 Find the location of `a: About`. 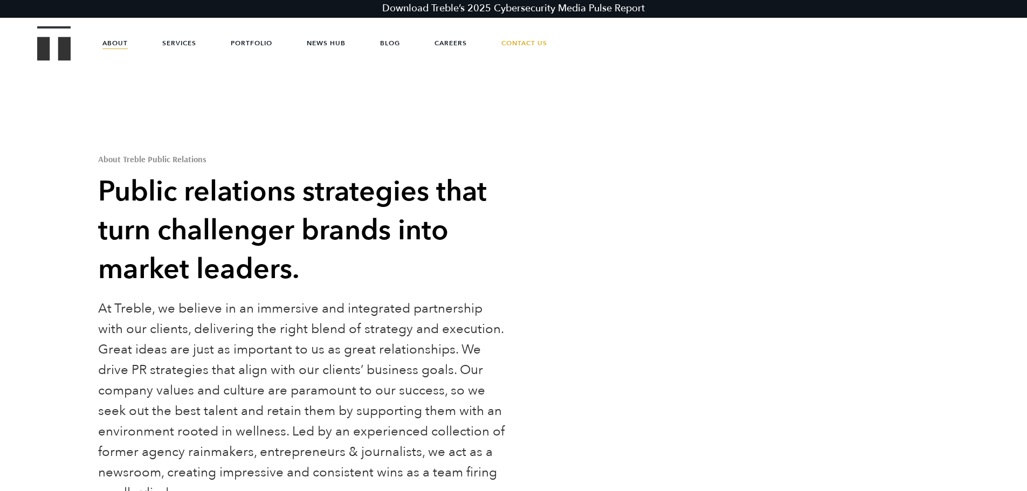

a: About is located at coordinates (115, 43).